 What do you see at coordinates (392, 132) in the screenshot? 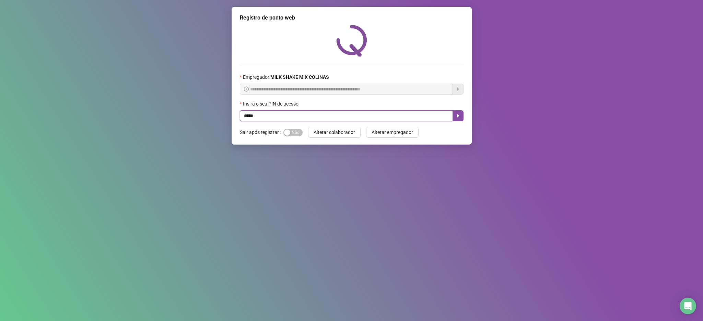
I see `span: Alterar empregador` at bounding box center [392, 132].